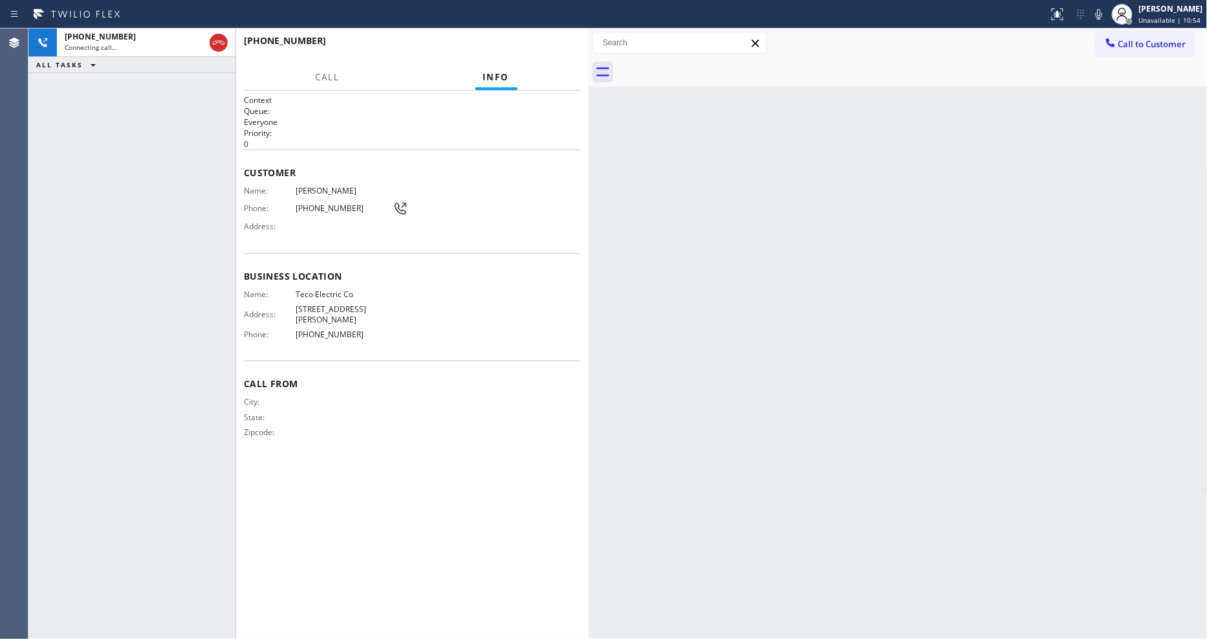  What do you see at coordinates (219, 43) in the screenshot?
I see `button: Hang up` at bounding box center [219, 43].